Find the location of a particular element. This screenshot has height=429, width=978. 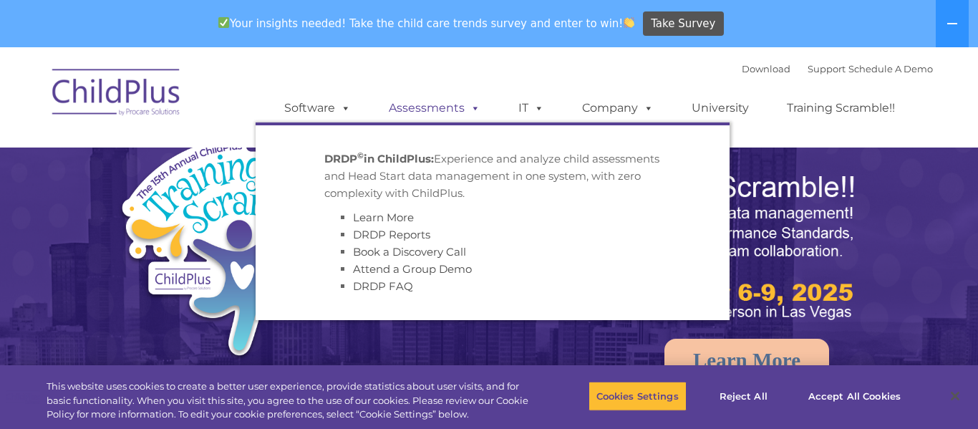

a: Support is located at coordinates (826, 69).